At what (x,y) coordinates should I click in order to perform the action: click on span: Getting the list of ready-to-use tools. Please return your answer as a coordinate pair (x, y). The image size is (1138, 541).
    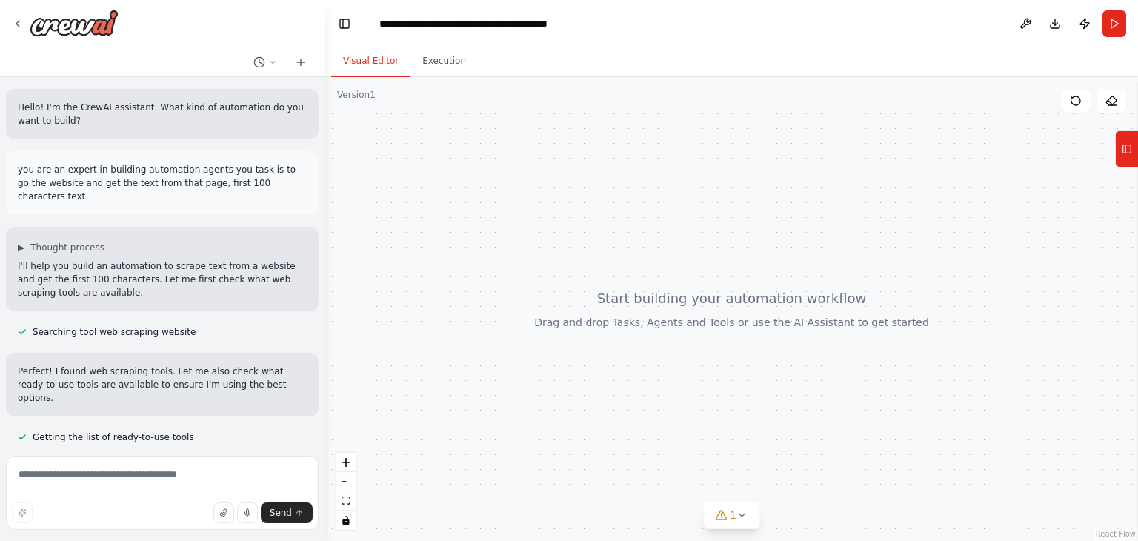
    Looking at the image, I should click on (113, 437).